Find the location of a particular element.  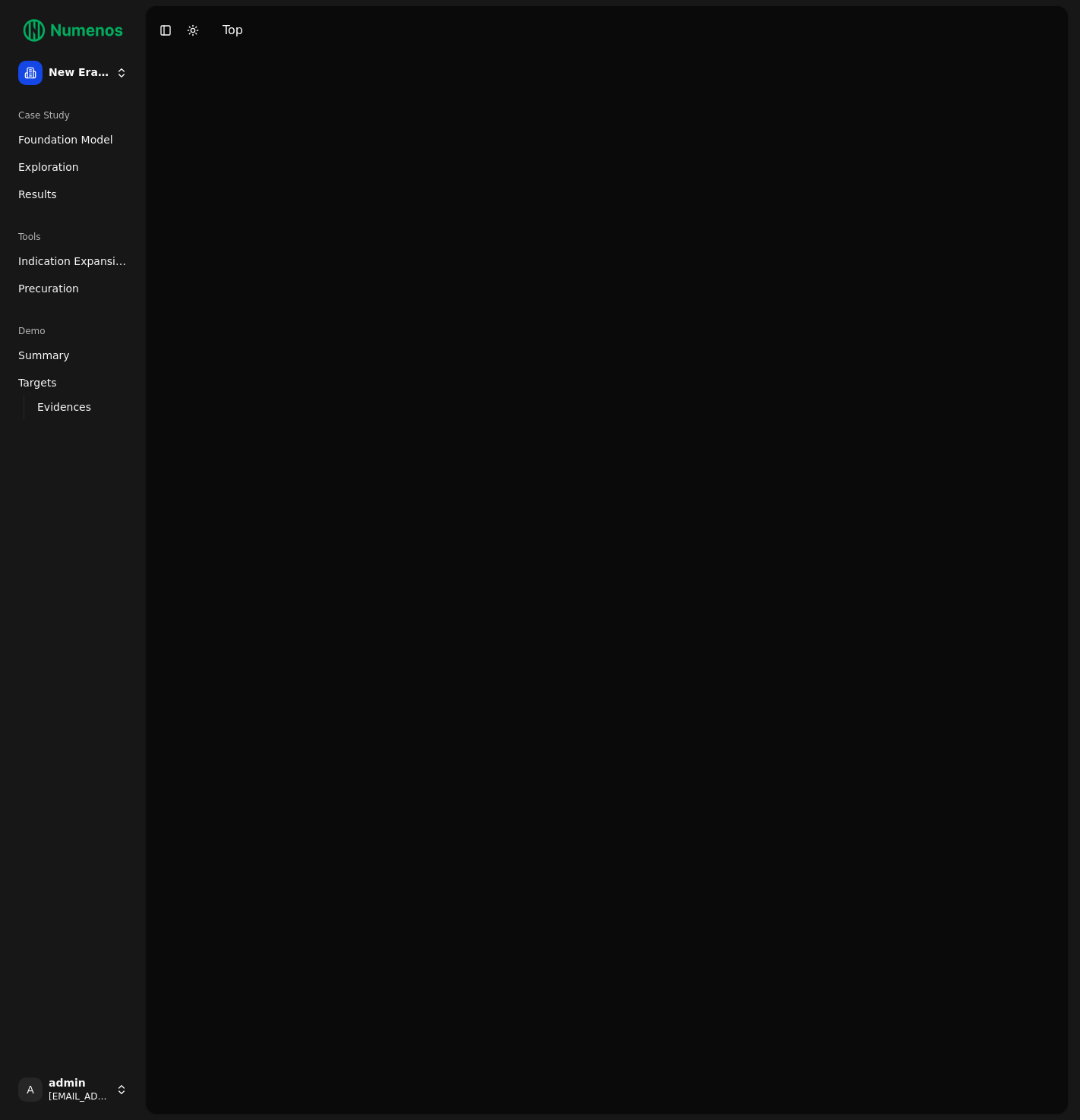

span: Summary is located at coordinates (44, 356).